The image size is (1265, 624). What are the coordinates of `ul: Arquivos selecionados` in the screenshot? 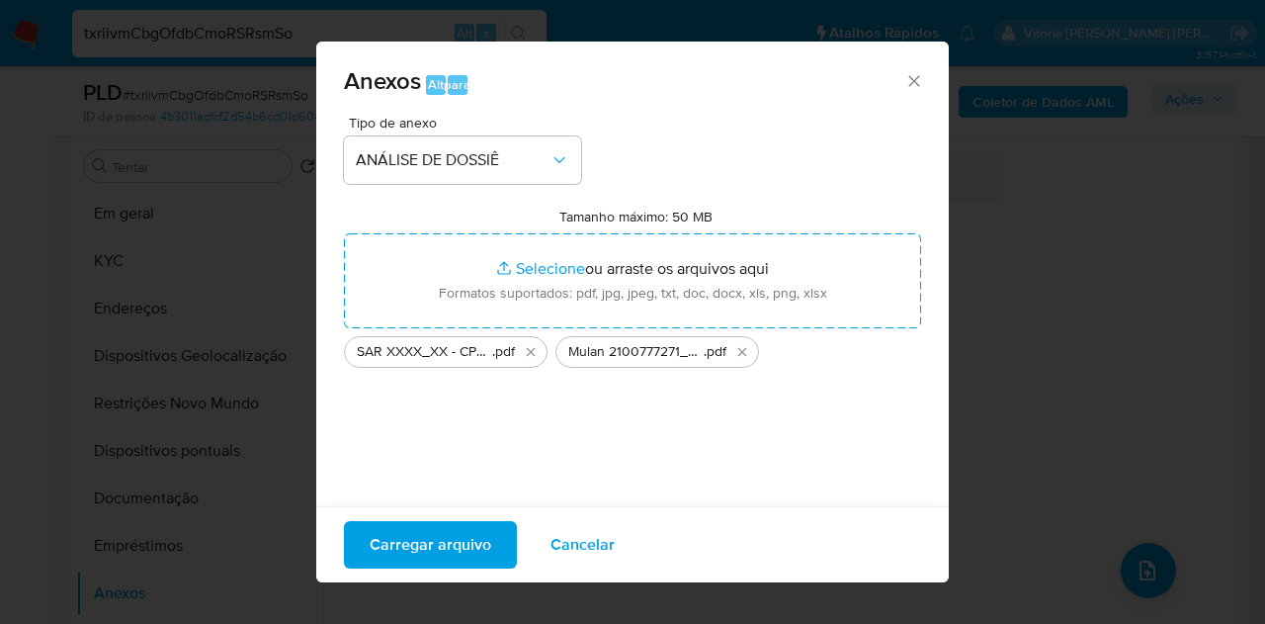 It's located at (633, 348).